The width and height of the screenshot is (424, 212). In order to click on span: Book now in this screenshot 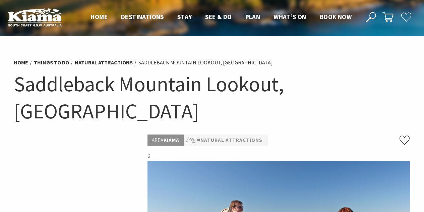, I will do `click(336, 17)`.